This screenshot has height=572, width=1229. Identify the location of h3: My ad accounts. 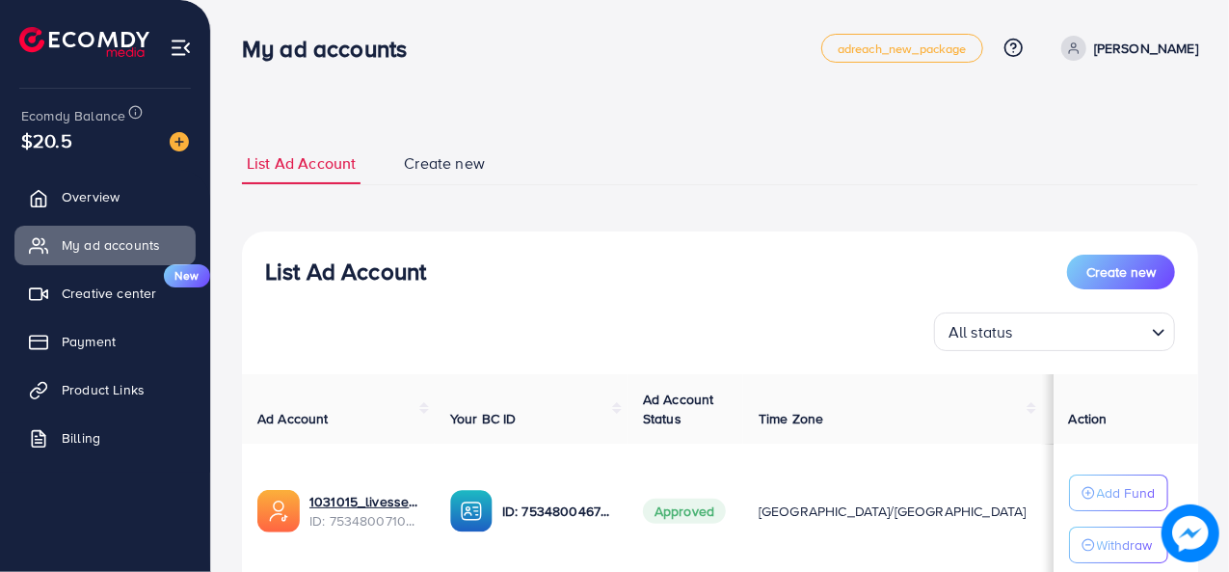
(332, 48).